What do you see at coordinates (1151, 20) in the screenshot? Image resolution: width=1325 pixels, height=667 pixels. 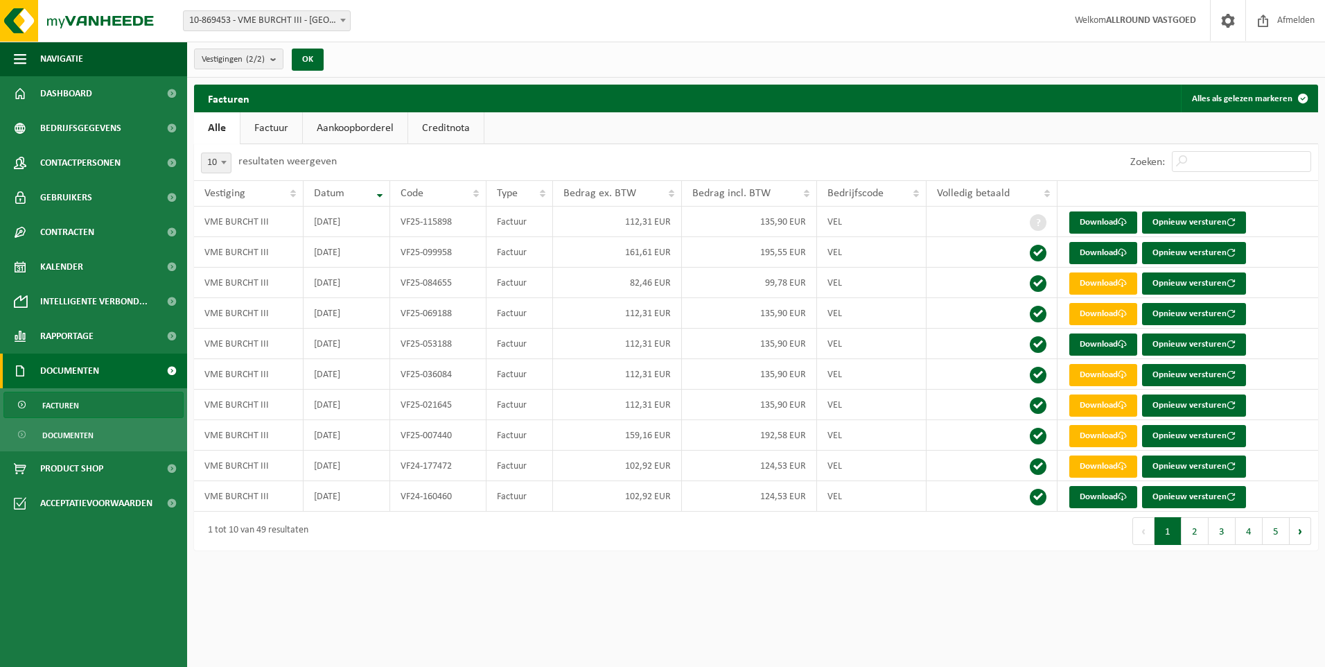 I see `strong: ALLROUND VASTGOED` at bounding box center [1151, 20].